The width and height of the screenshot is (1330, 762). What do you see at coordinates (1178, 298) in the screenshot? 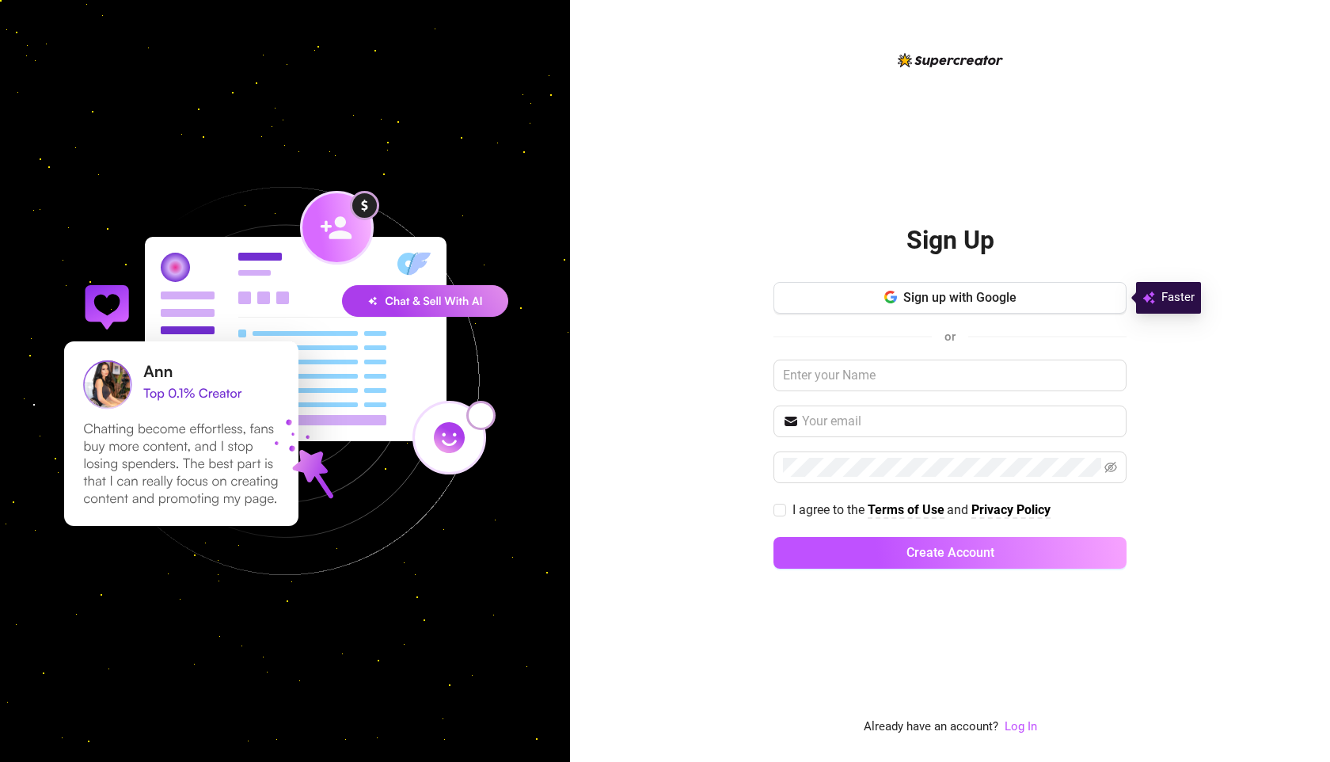
I see `span: Faster` at bounding box center [1178, 298].